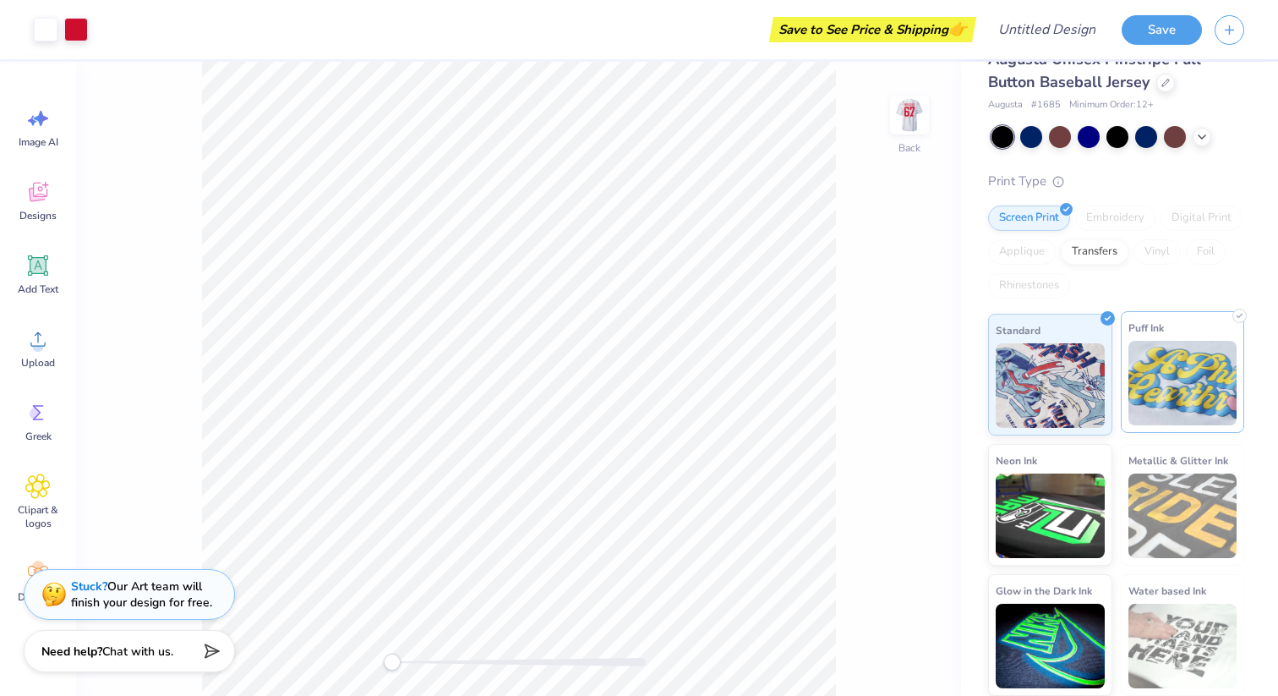 This screenshot has height=696, width=1278. Describe the element at coordinates (1157, 252) in the screenshot. I see `div: Vinyl` at that location.